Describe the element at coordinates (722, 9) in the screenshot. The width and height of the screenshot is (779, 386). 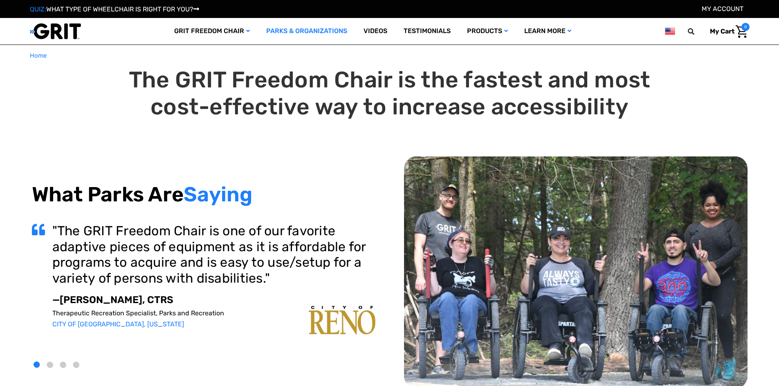
I see `a: Account` at that location.